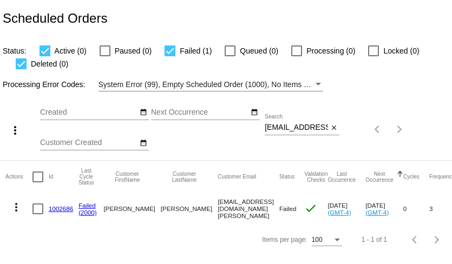 This screenshot has height=264, width=452. I want to click on button: Change sorting for CustomerLastName, so click(184, 177).